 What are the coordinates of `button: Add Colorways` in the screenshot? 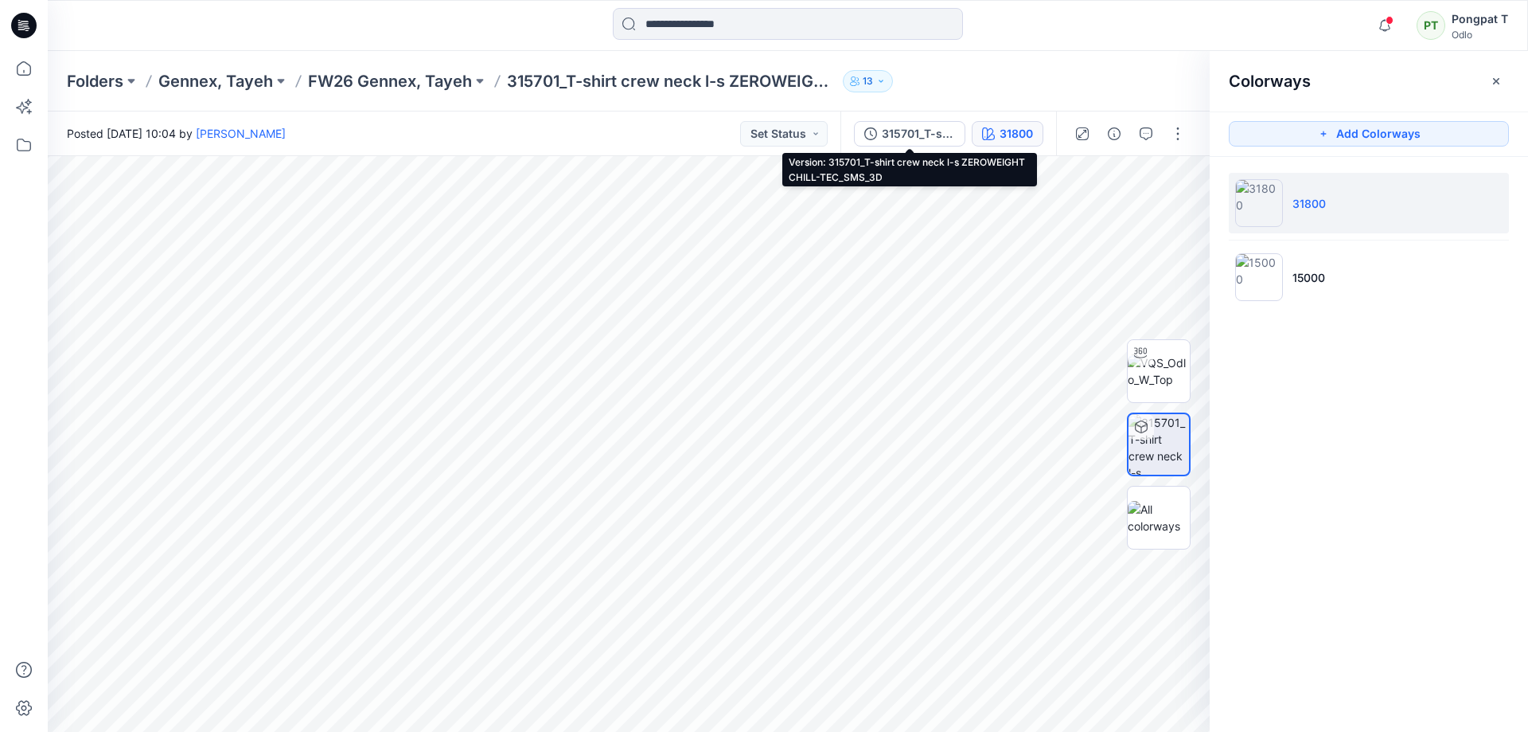 It's located at (1369, 134).